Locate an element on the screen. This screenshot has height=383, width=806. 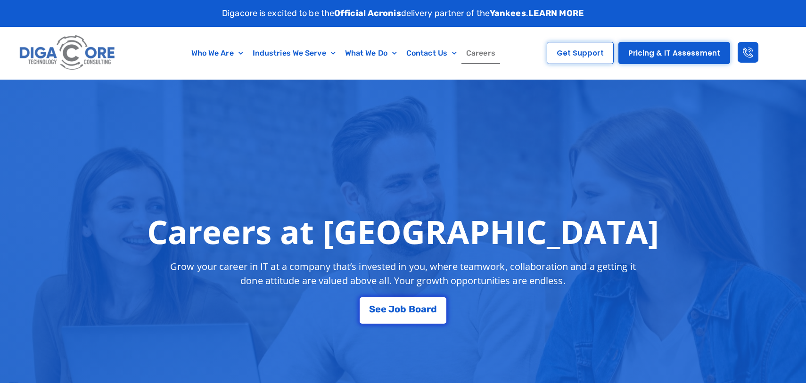
a: Contact Us is located at coordinates (431, 53).